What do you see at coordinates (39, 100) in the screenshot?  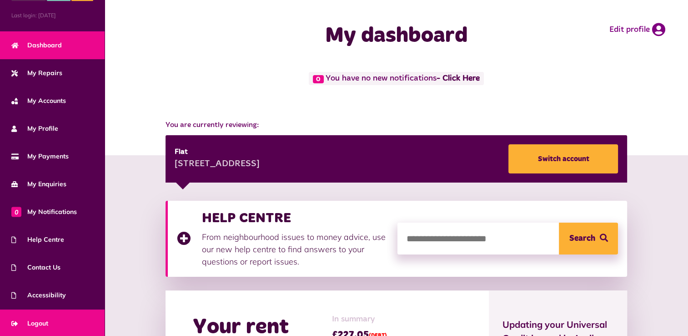 I see `span: My Accounts` at bounding box center [39, 100].